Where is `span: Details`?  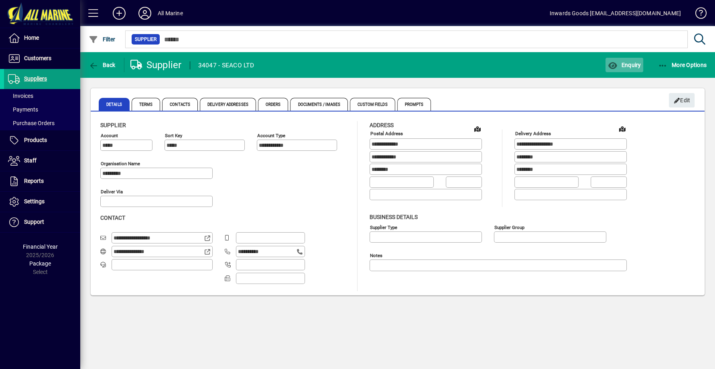 span: Details is located at coordinates (114, 104).